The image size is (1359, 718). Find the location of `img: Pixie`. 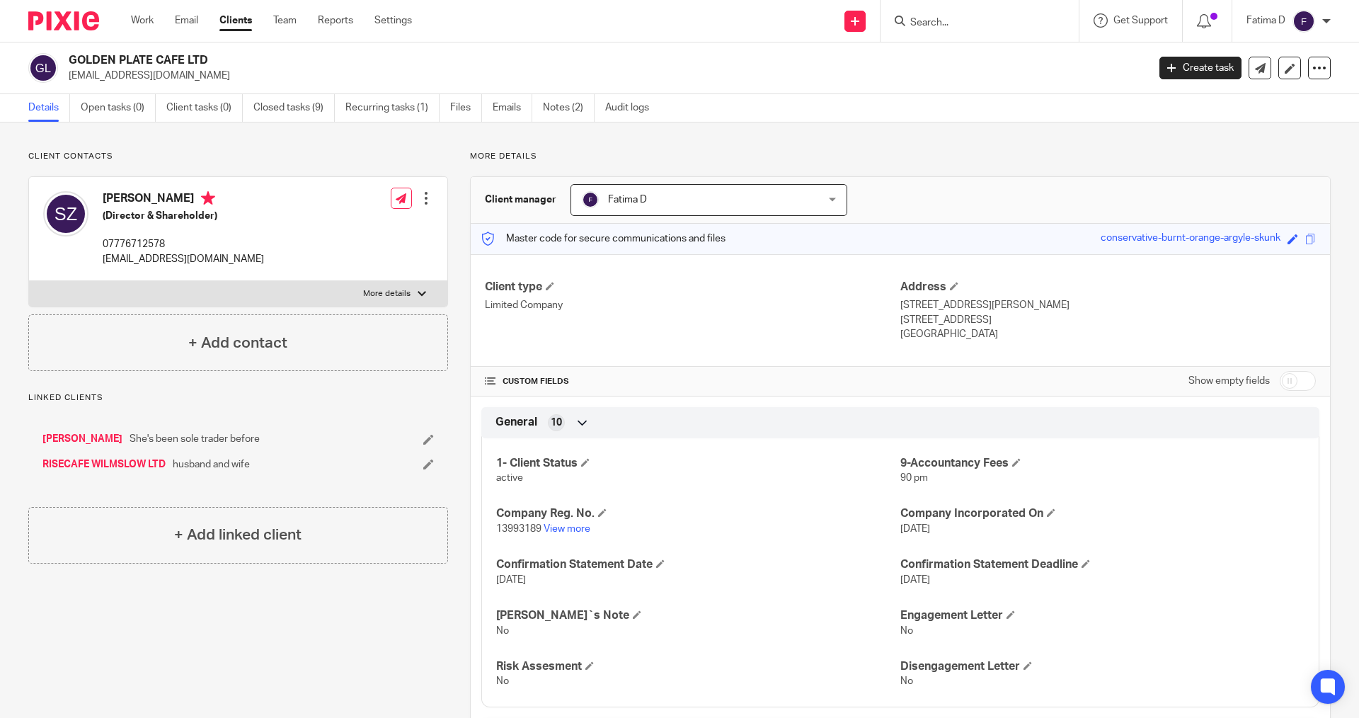

img: Pixie is located at coordinates (64, 21).